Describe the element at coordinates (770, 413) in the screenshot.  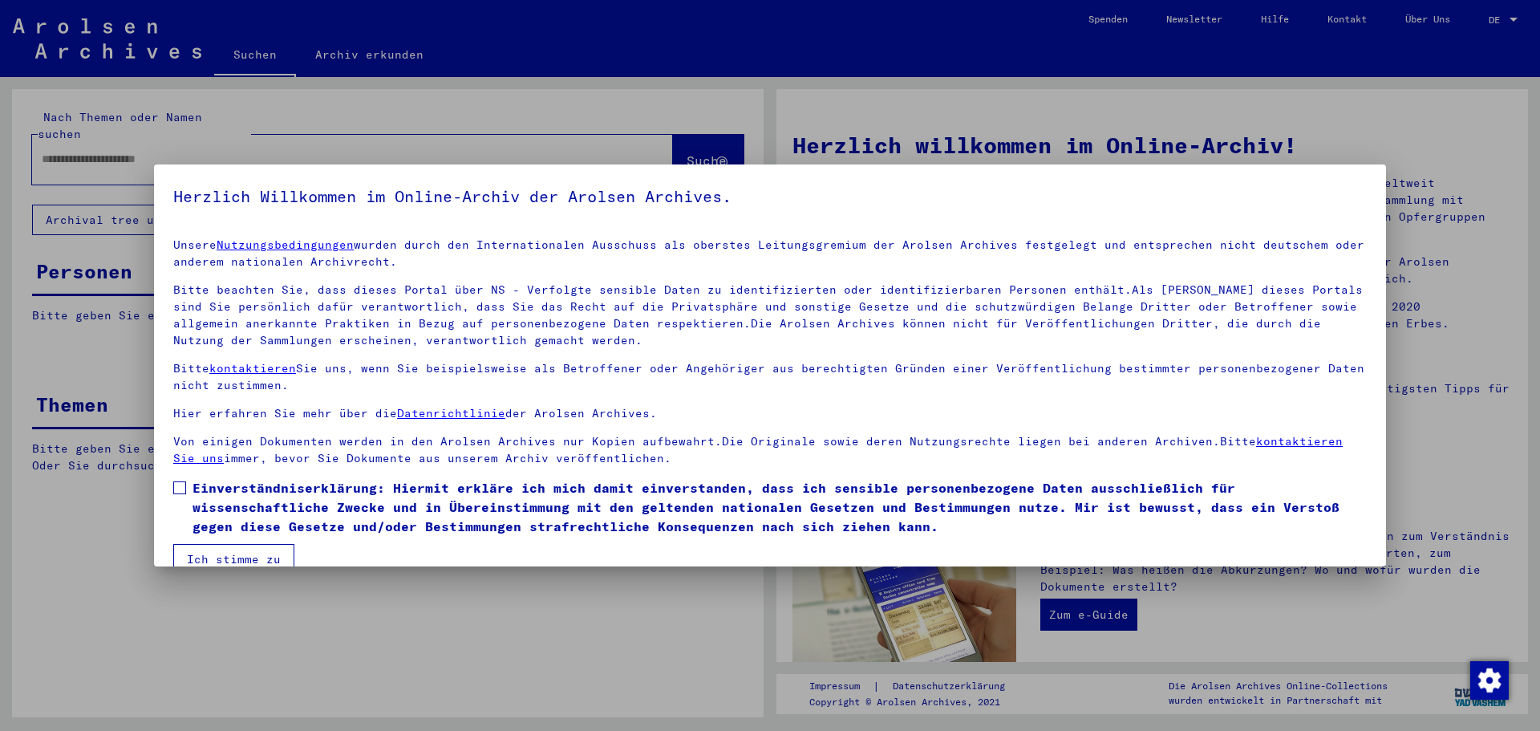
I see `p: Hier erfahren Sie mehr über die der Arolsen Archives.` at that location.